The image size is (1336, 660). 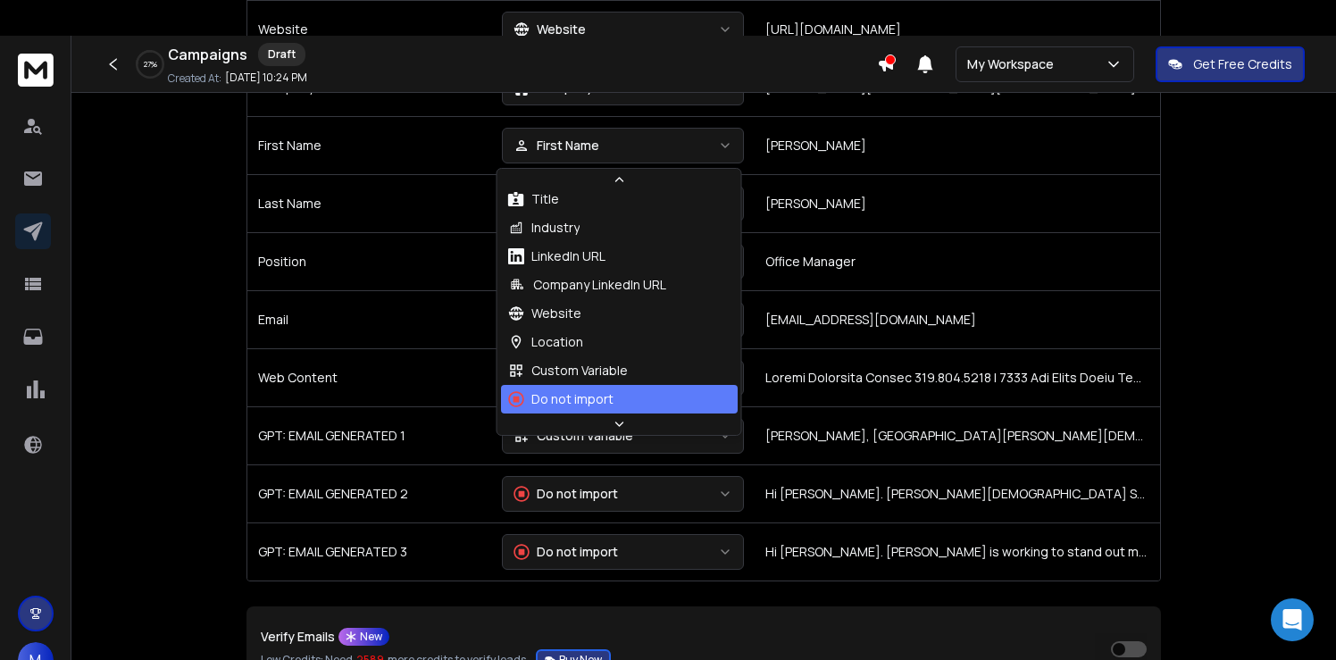 I want to click on p: Created At:, so click(x=195, y=79).